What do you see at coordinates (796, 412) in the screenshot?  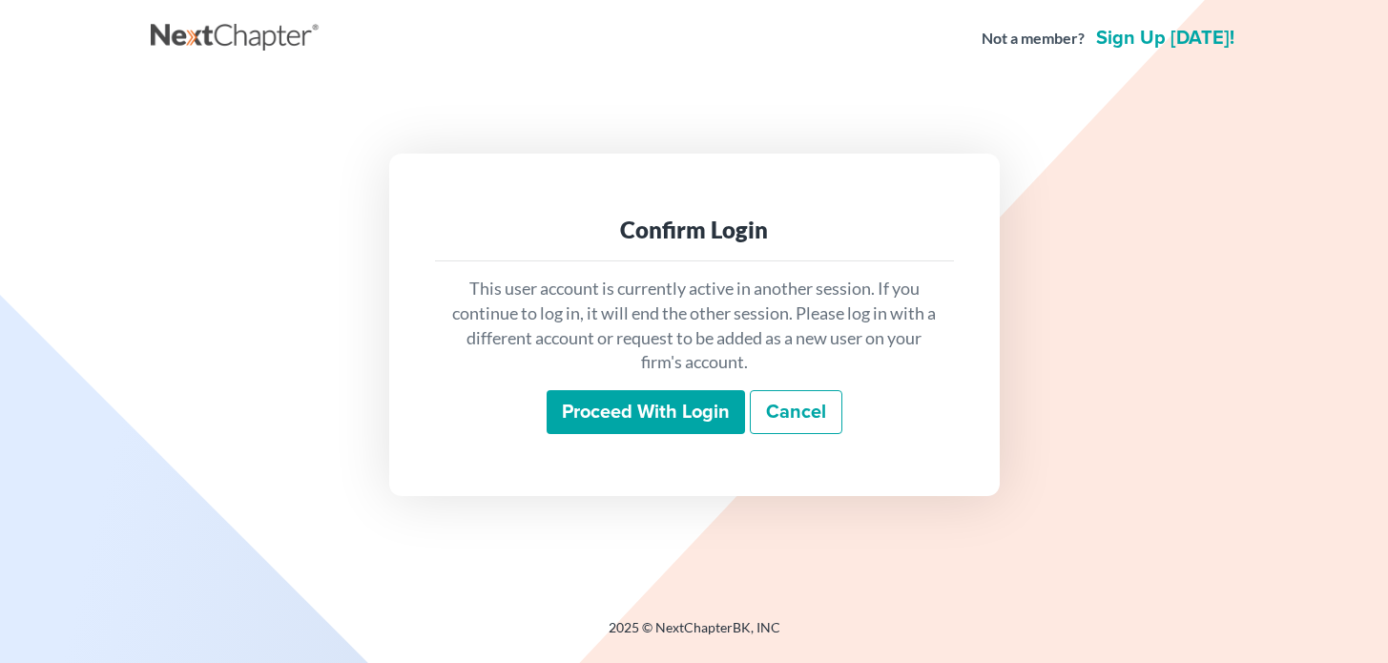 I see `a: Cancel` at bounding box center [796, 412].